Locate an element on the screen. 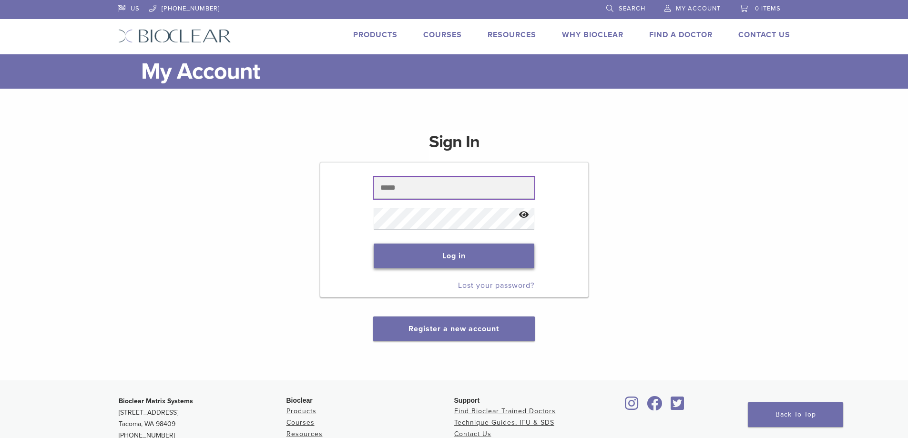 The height and width of the screenshot is (438, 908). a: Why Bioclear is located at coordinates (592, 35).